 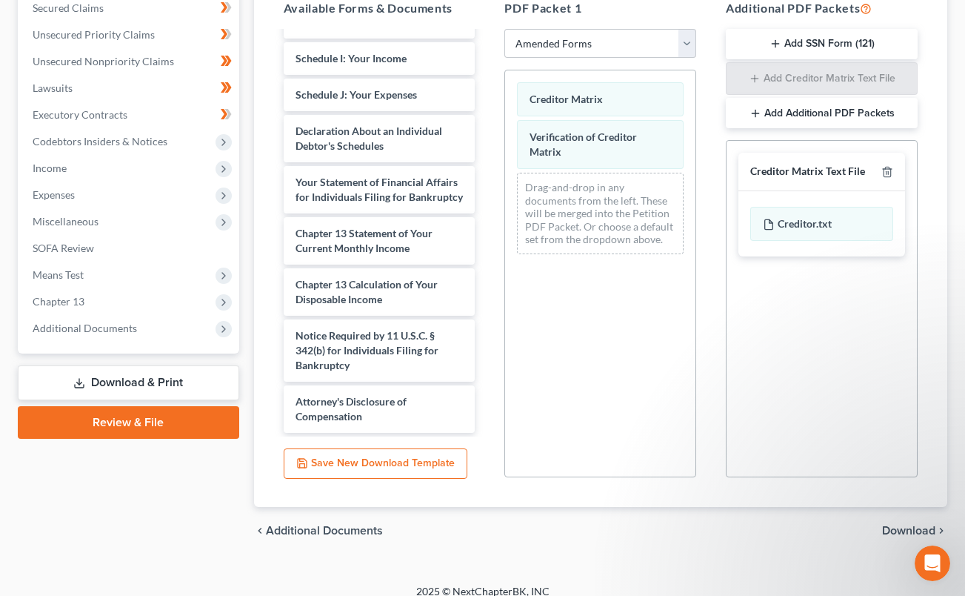 What do you see at coordinates (583, 144) in the screenshot?
I see `span: Verification of Creditor Matrix` at bounding box center [583, 144].